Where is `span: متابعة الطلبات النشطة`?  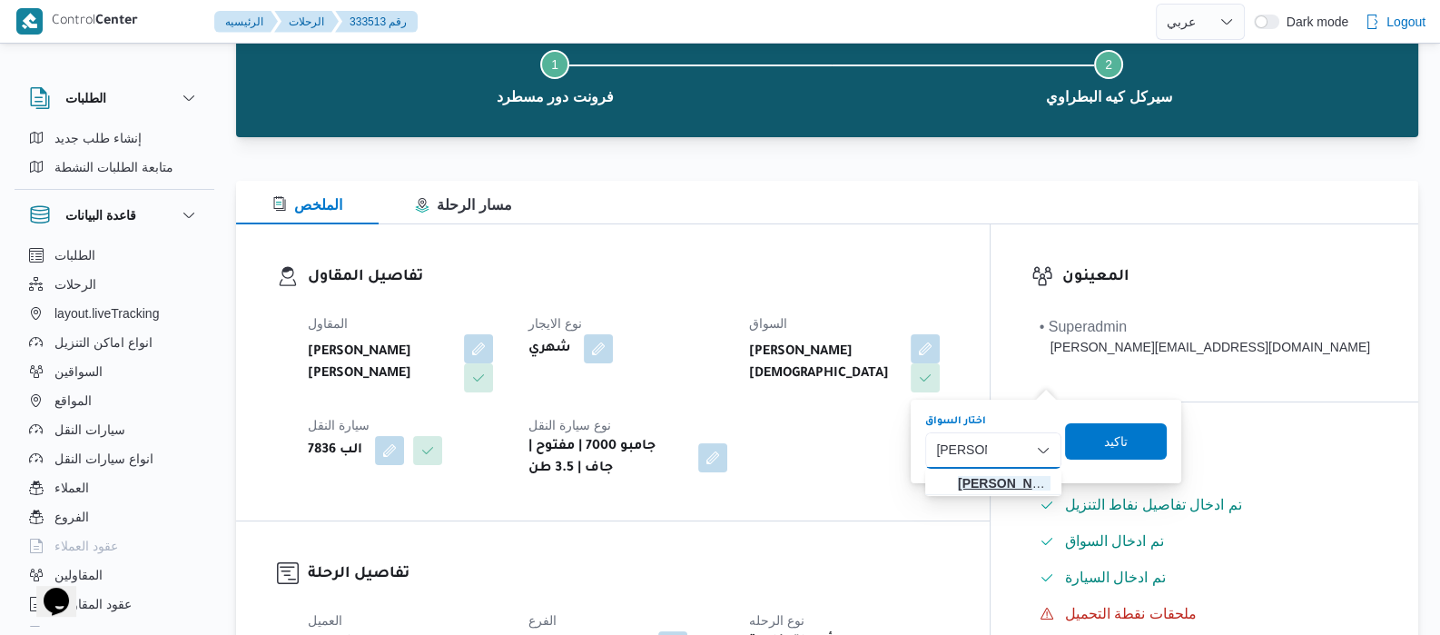 span: متابعة الطلبات النشطة is located at coordinates (113, 167).